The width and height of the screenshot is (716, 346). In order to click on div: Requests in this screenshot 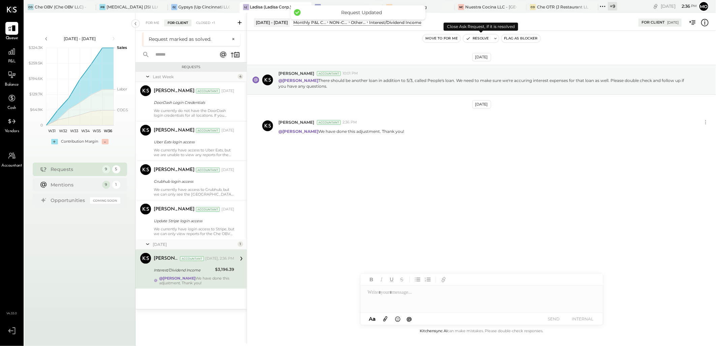, I will do `click(191, 67)`.